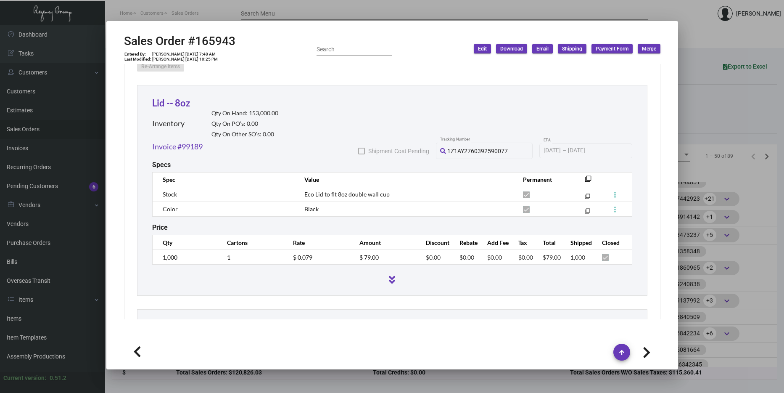 The height and width of the screenshot is (393, 784). I want to click on th: Amount, so click(384, 242).